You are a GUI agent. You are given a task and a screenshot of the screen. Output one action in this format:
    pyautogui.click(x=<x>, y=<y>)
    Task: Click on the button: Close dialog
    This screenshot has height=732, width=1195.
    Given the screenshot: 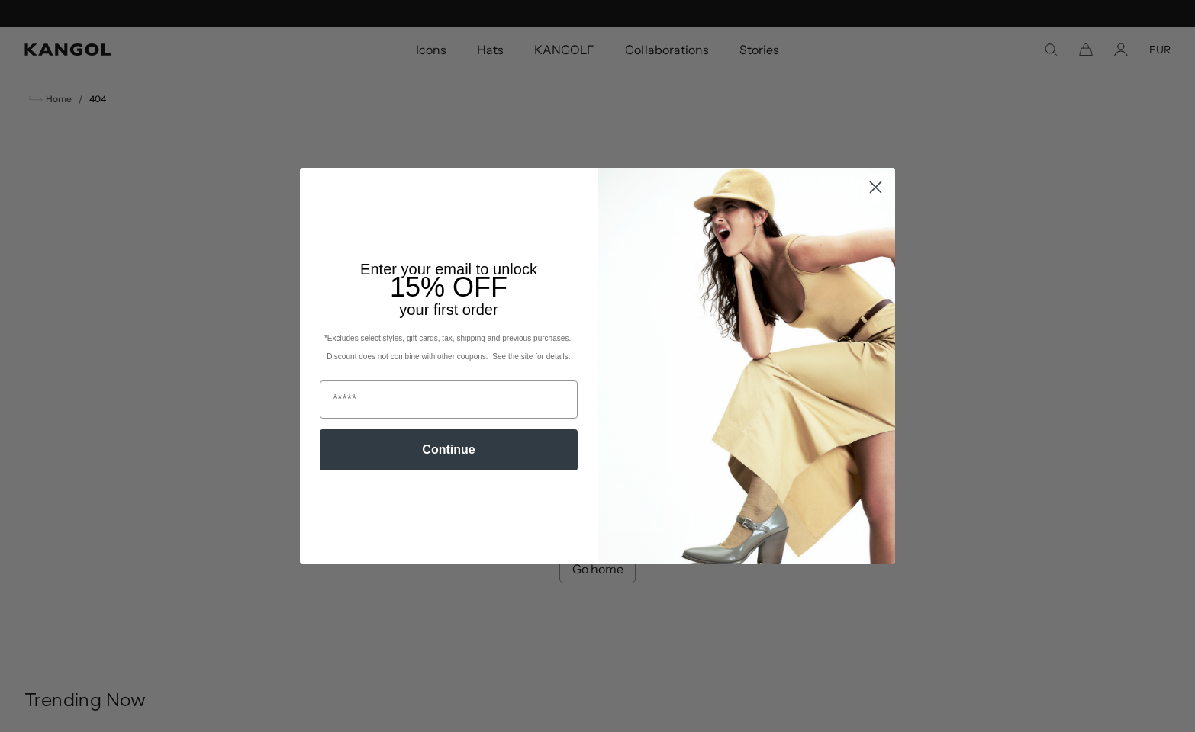 What is the action you would take?
    pyautogui.click(x=875, y=187)
    